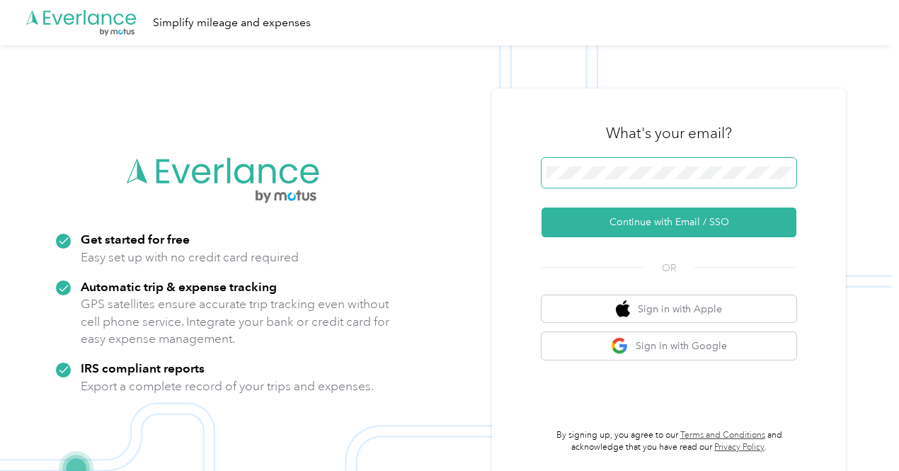 The width and height of the screenshot is (899, 471). I want to click on div: Simplify mileage and expenses, so click(231, 23).